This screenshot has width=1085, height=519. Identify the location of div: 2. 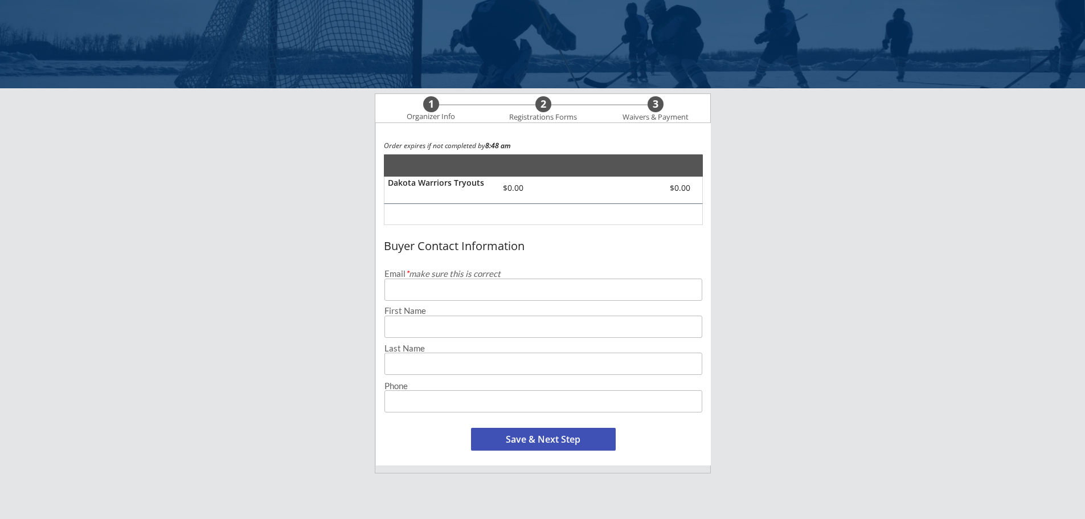
(543, 104).